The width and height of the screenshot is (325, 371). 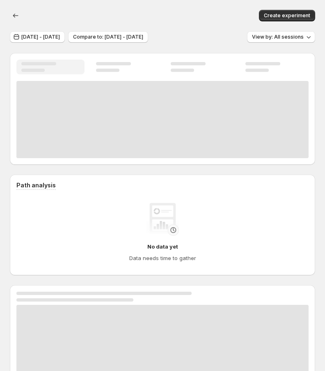 I want to click on button: View by: All sessions, so click(x=281, y=37).